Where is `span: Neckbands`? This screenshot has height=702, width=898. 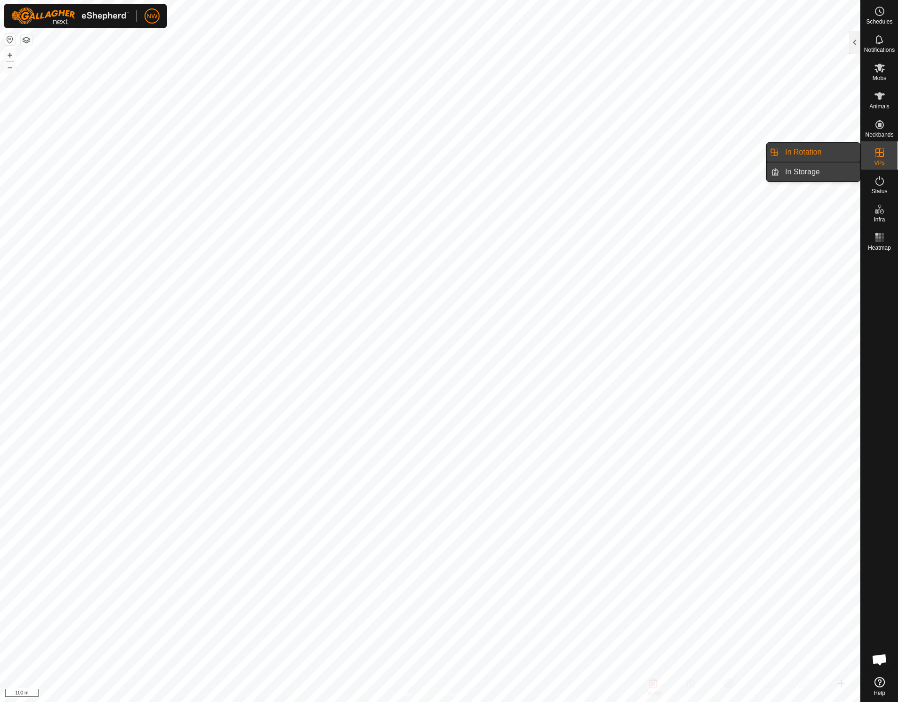
span: Neckbands is located at coordinates (880, 135).